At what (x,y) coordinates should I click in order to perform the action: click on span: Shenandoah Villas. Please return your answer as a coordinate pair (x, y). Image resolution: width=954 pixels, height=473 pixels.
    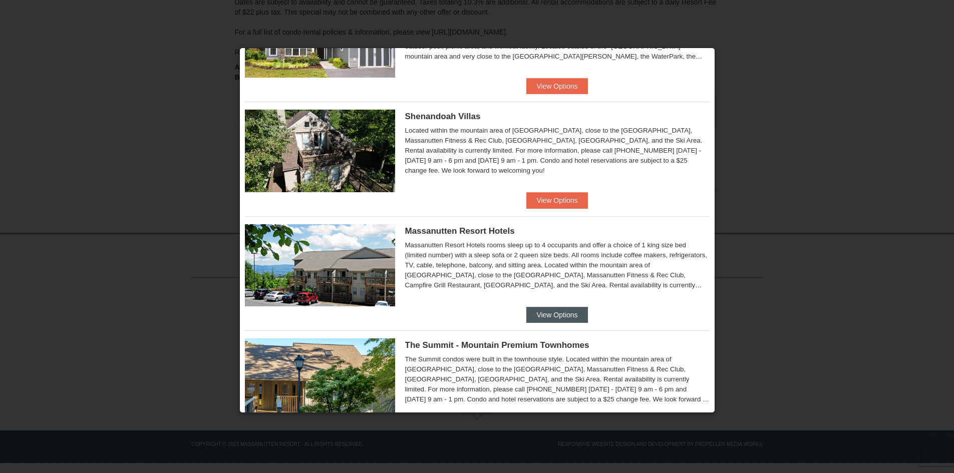
    Looking at the image, I should click on (443, 116).